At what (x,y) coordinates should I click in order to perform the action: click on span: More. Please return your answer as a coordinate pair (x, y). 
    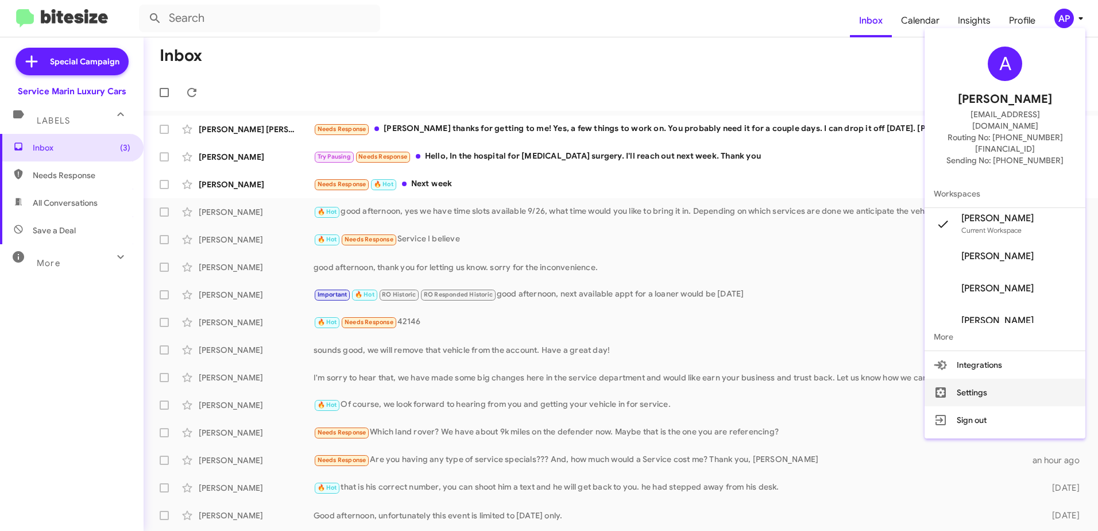
    Looking at the image, I should click on (1005, 337).